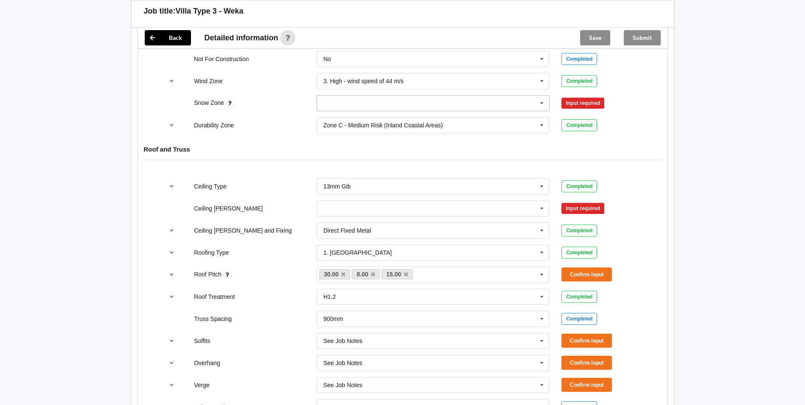 This screenshot has width=805, height=405. What do you see at coordinates (214, 297) in the screenshot?
I see `label: Roof Treatment` at bounding box center [214, 297].